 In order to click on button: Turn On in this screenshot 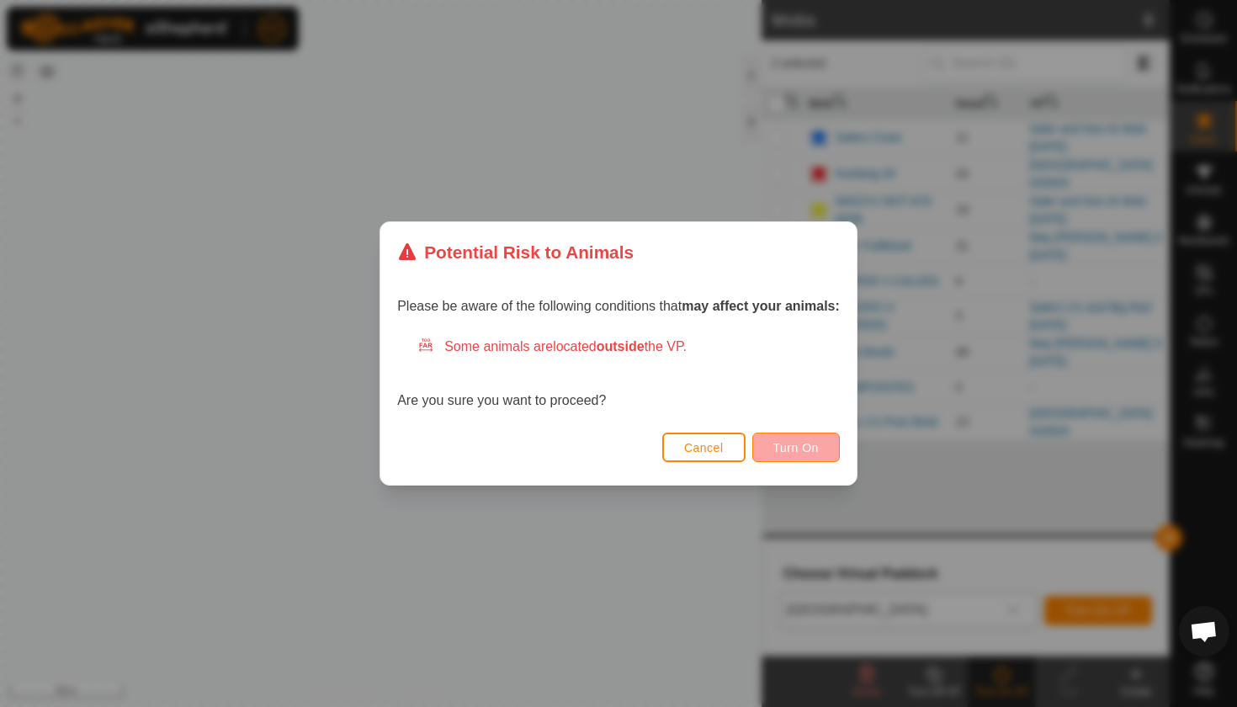, I will do `click(796, 447)`.